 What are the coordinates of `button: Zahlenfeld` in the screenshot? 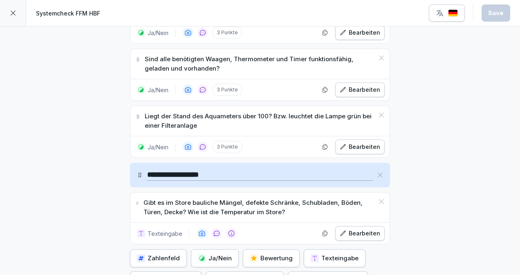 It's located at (158, 259).